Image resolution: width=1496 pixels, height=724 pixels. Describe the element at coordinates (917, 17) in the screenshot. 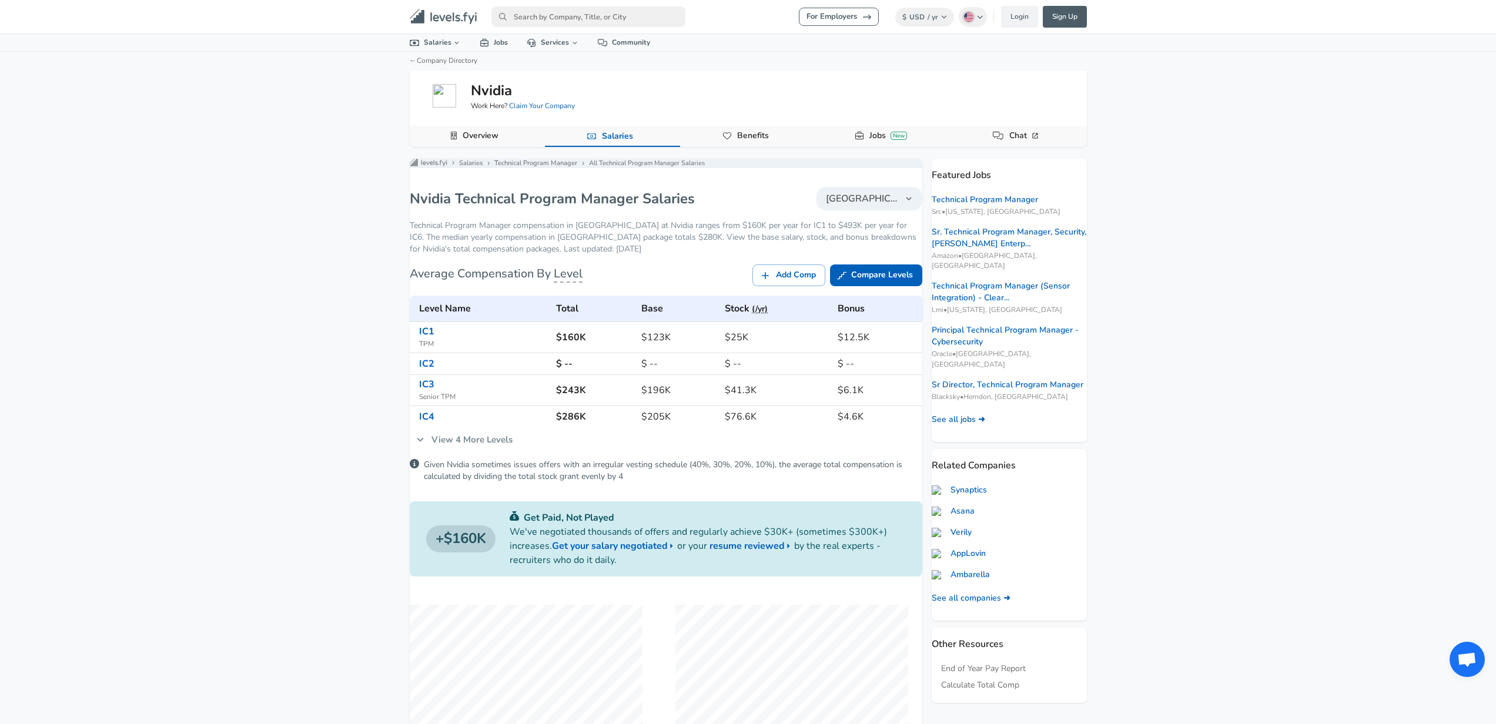

I see `span: USD` at that location.